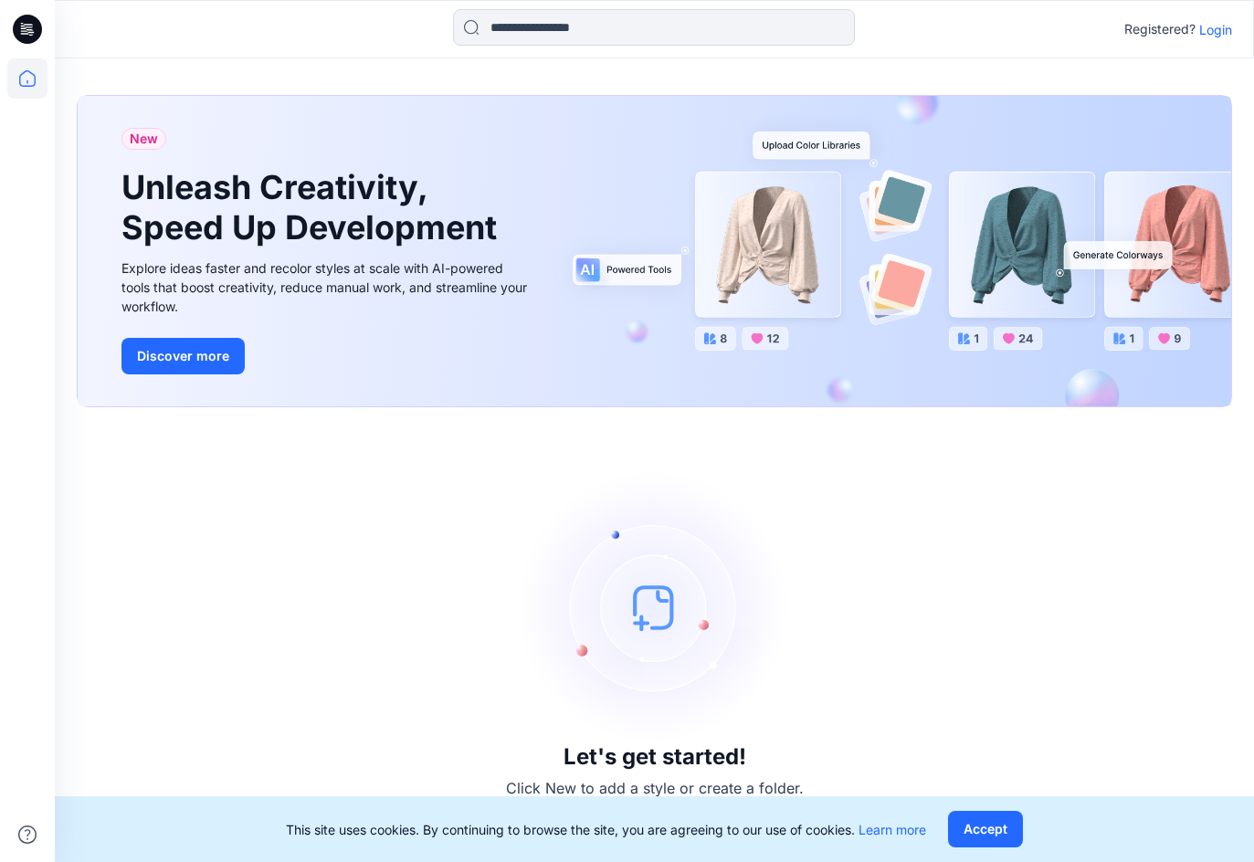 This screenshot has height=862, width=1254. Describe the element at coordinates (655, 607) in the screenshot. I see `img: empty-state-image.svg` at that location.